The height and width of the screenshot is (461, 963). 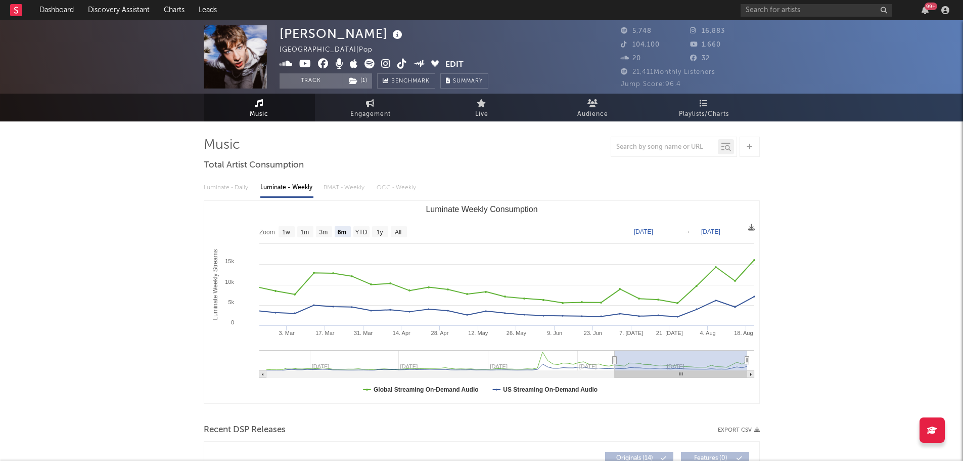 What do you see at coordinates (325, 333) in the screenshot?
I see `text: 17. Mar` at bounding box center [325, 333].